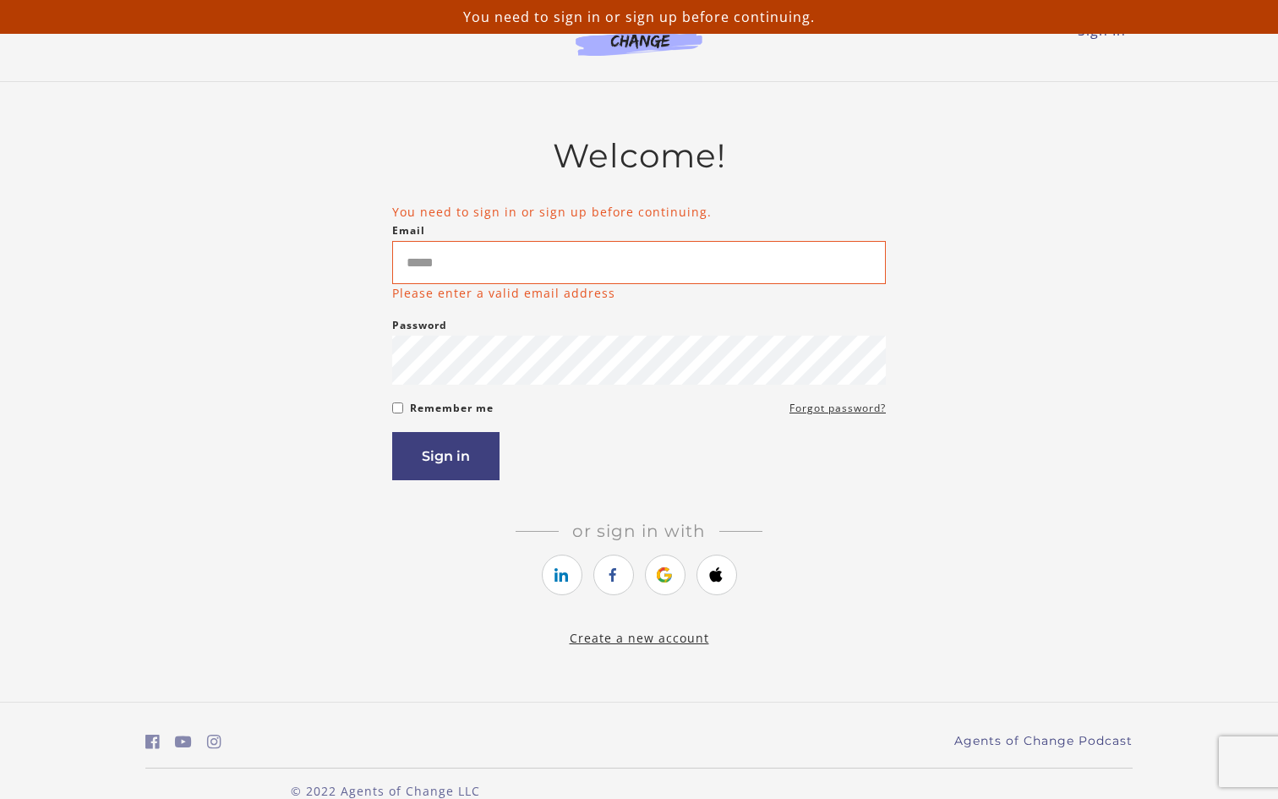 This screenshot has height=799, width=1278. I want to click on a: https://www.youtube.com/c/AgentsofChangeTestPrepbyMeaganMitchell (Open in a new window), so click(183, 741).